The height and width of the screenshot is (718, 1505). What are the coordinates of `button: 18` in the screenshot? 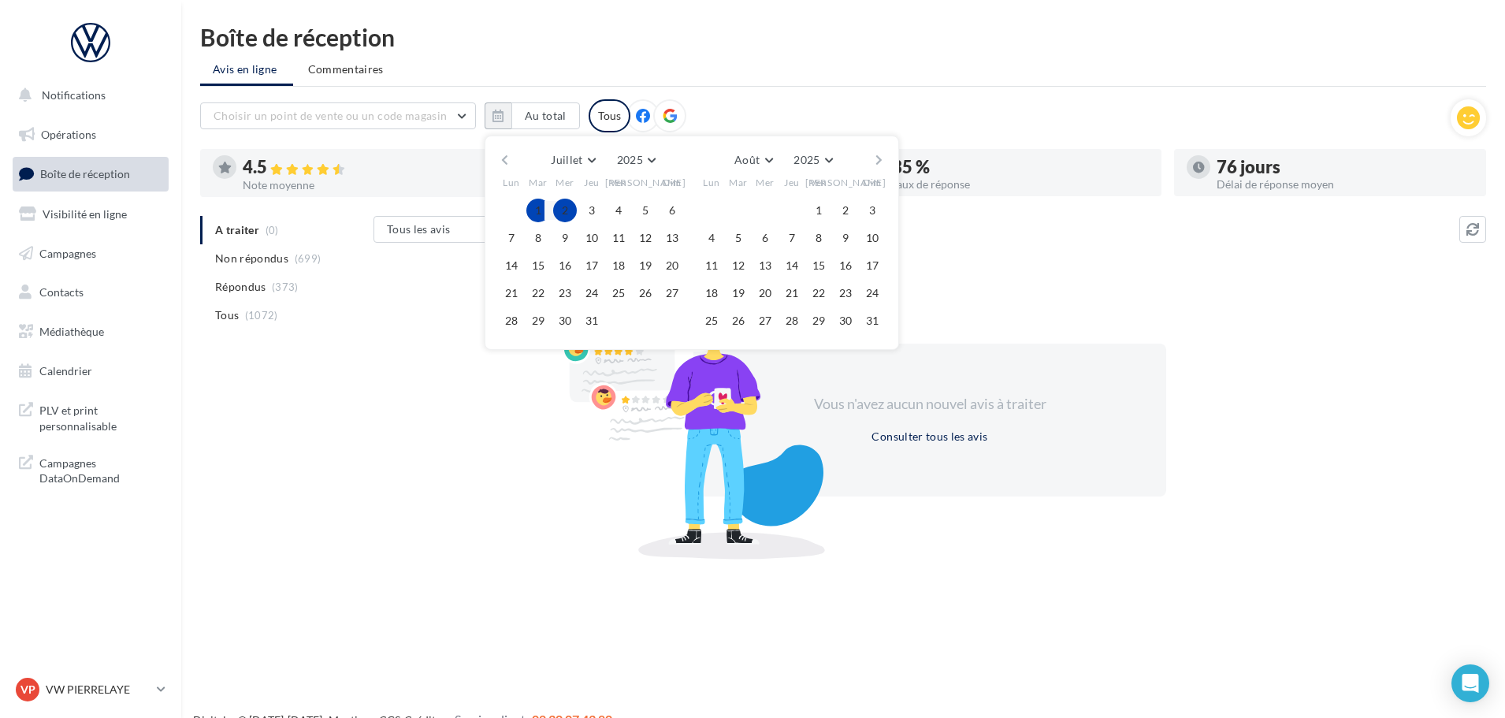 It's located at (712, 293).